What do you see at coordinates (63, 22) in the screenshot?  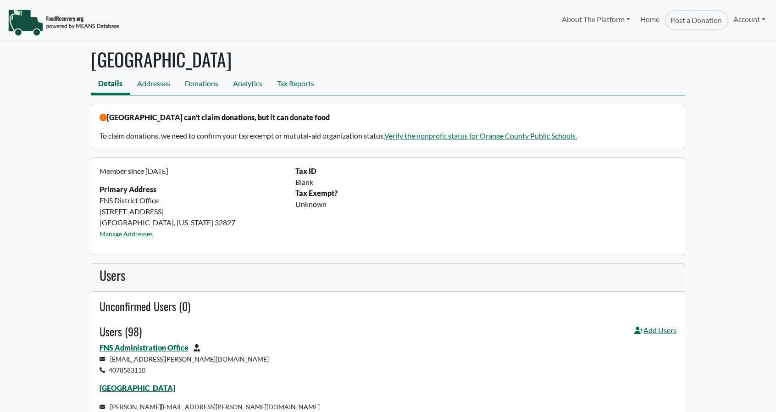 I see `img: NavigationLogo_FoodRecovery-91c16205cd0af1ed486a0f1a7774a6544ea792ac00100771e7dd3ec7c0e58e41.png` at bounding box center [63, 22].